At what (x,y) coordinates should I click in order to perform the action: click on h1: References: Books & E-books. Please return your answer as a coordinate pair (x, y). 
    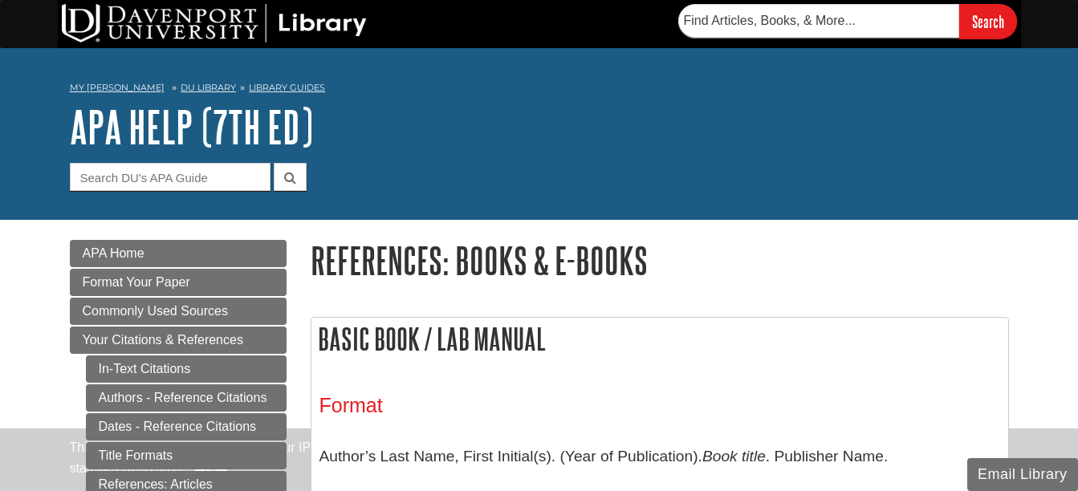
    Looking at the image, I should click on (660, 260).